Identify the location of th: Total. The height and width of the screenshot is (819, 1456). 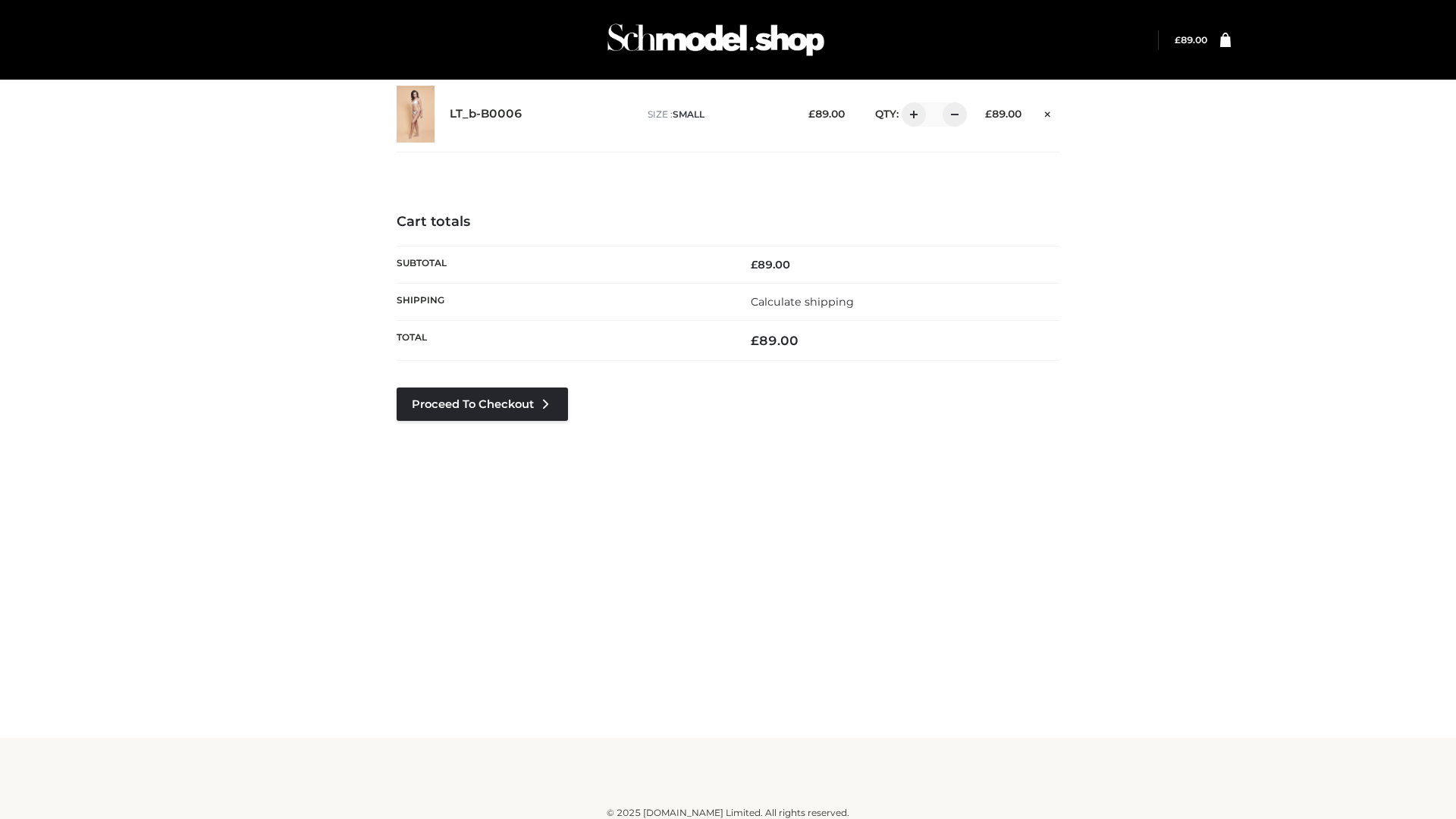
(562, 341).